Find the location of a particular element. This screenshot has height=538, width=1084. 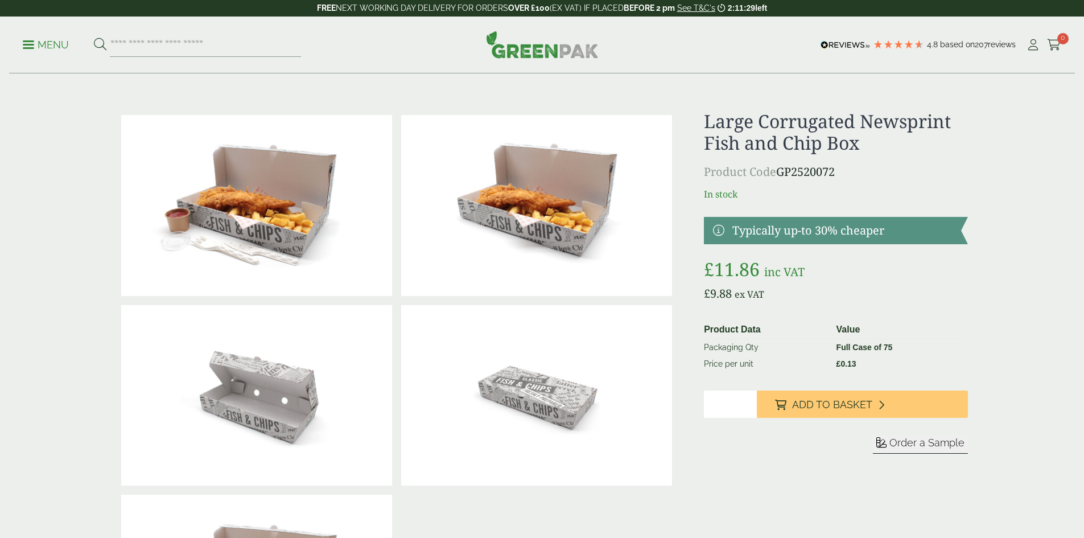

i: Cart is located at coordinates (1054, 45).